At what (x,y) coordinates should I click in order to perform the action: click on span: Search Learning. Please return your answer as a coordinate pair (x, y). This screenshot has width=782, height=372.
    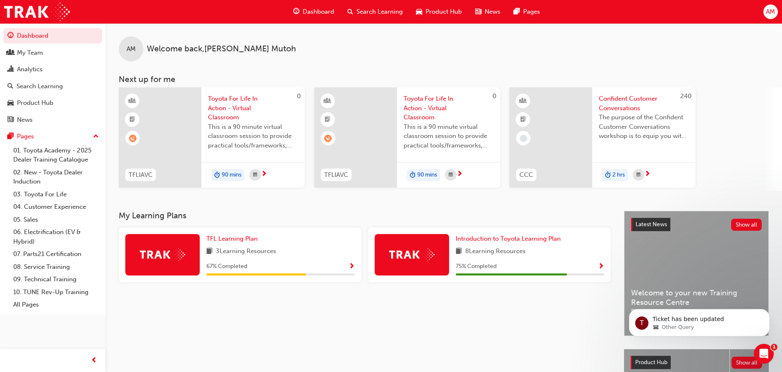
    Looking at the image, I should click on (380, 12).